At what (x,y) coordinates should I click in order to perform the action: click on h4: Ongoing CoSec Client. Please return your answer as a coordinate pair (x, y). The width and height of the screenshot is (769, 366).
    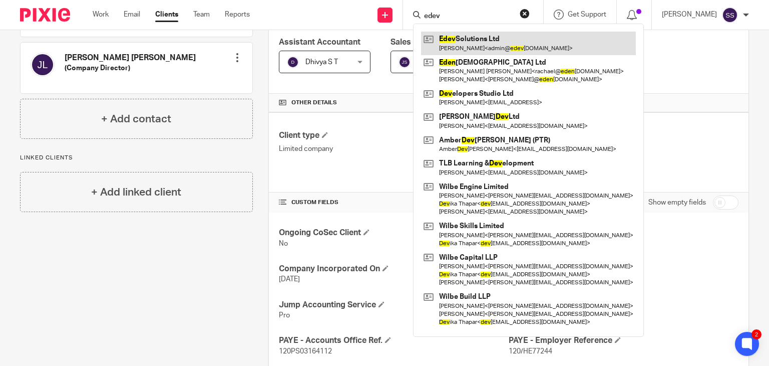
    Looking at the image, I should click on (394, 232).